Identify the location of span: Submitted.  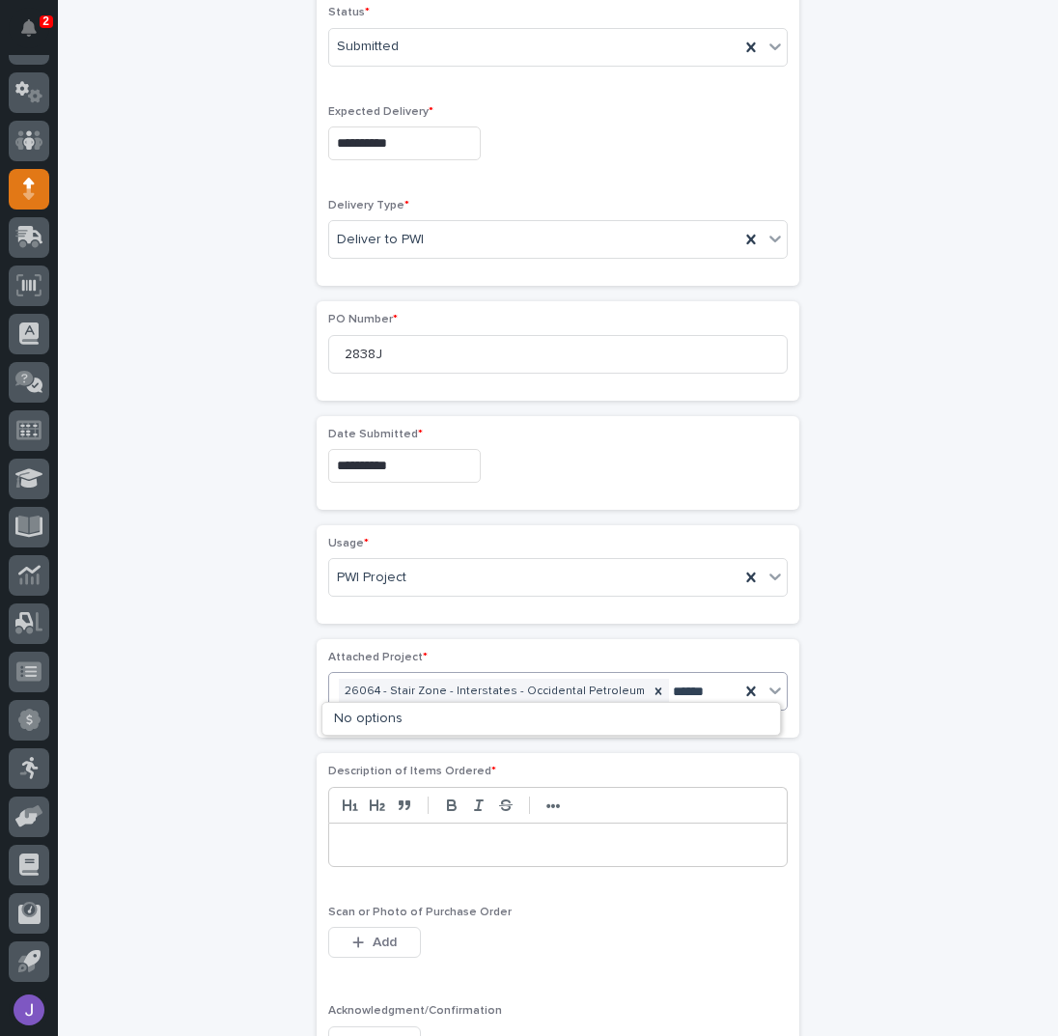
(368, 46).